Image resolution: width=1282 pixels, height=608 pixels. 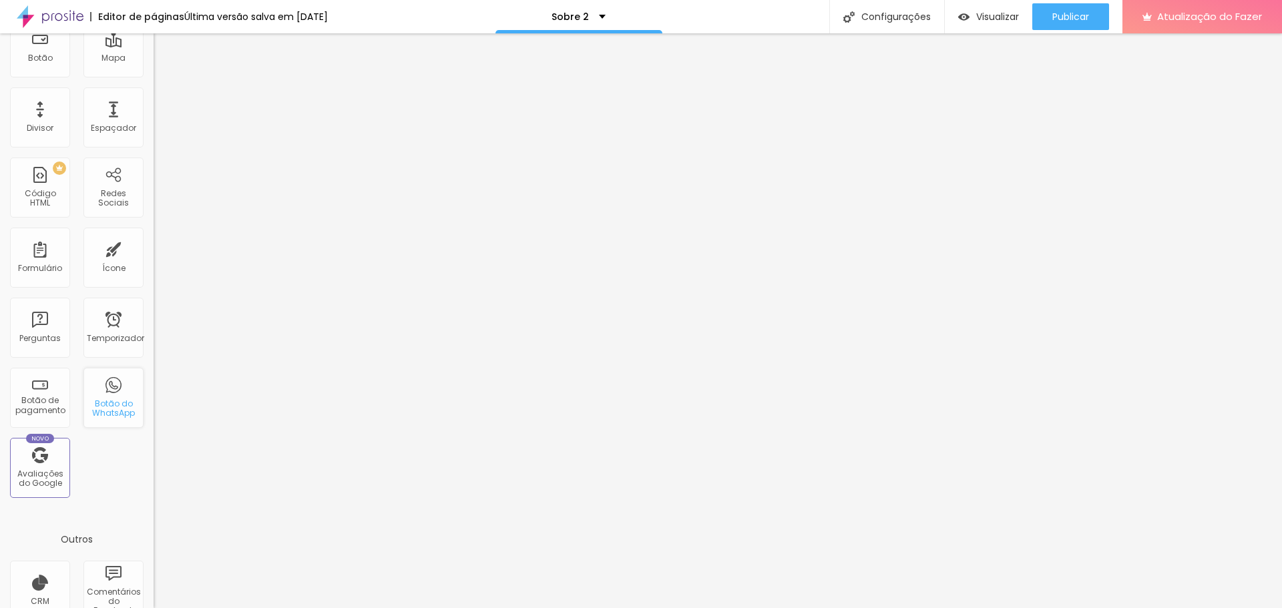 What do you see at coordinates (40, 405) in the screenshot?
I see `font: Botão de pagamento` at bounding box center [40, 405].